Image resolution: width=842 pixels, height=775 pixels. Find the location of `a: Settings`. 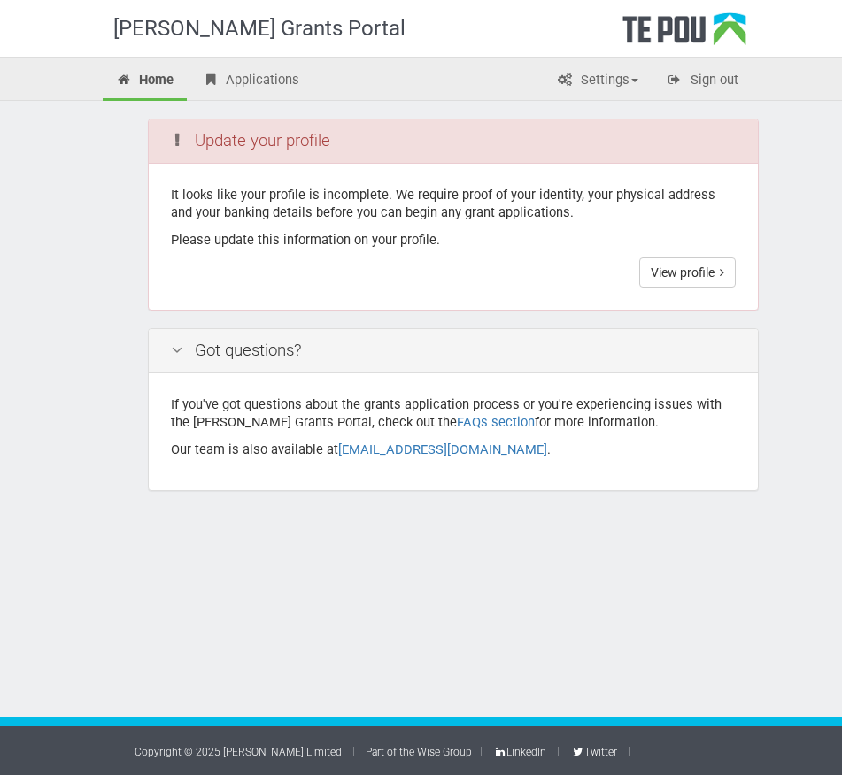

a: Settings is located at coordinates (597, 81).